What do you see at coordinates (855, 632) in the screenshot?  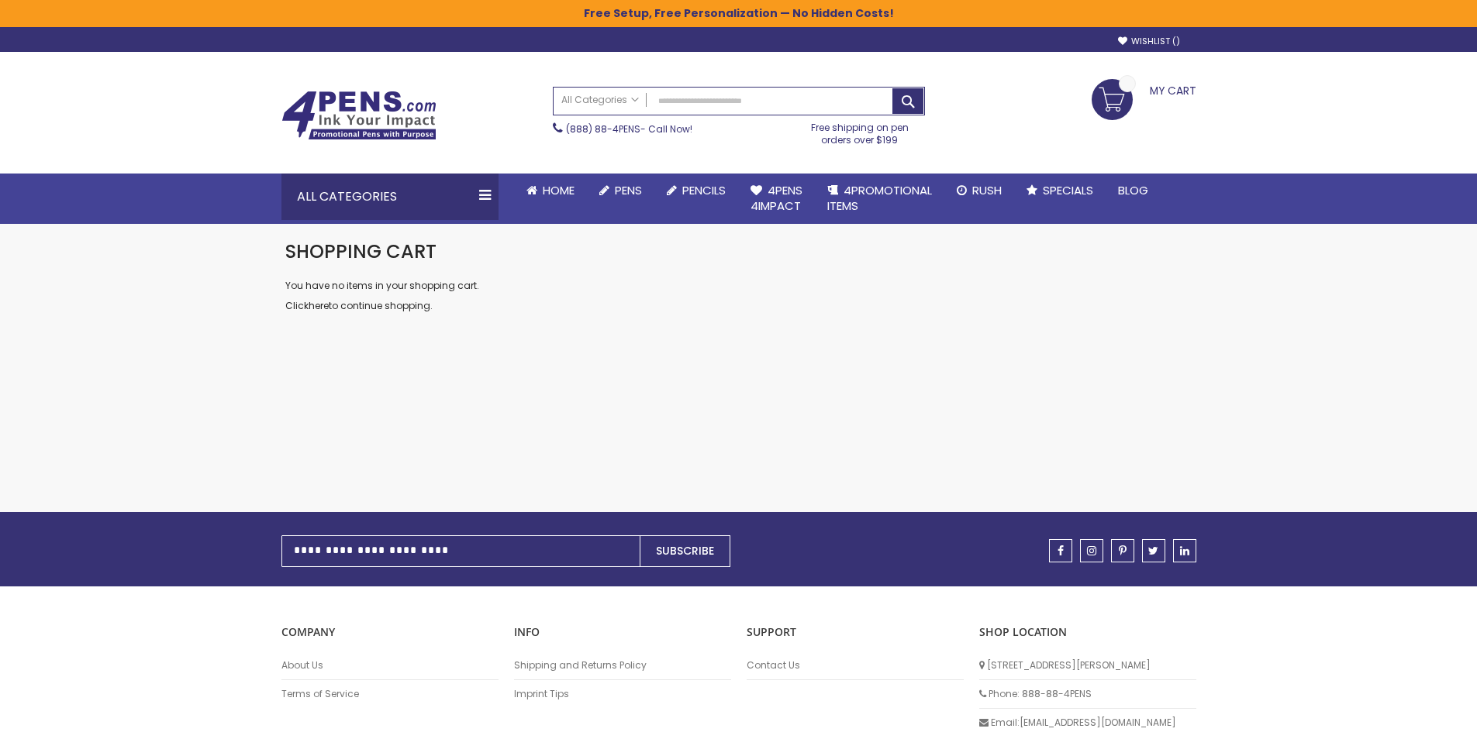 I see `p: Support` at bounding box center [855, 632].